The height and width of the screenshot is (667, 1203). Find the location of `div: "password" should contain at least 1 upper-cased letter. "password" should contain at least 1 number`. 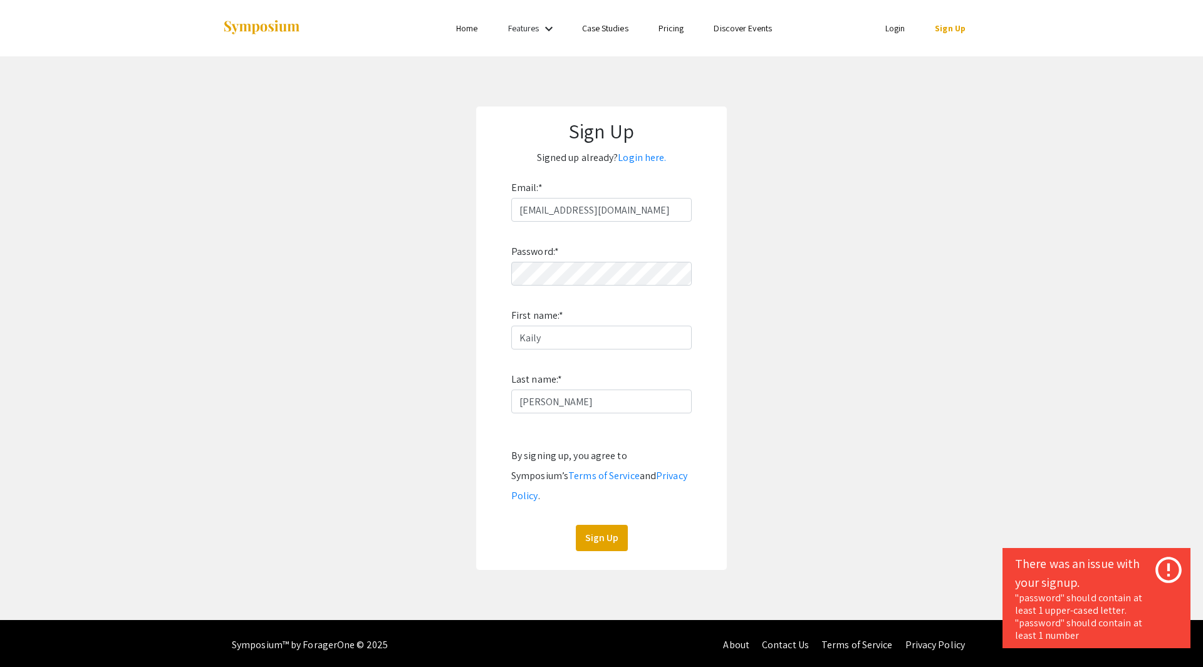

div: "password" should contain at least 1 upper-cased letter. "password" should contain at least 1 number is located at coordinates (1097, 617).